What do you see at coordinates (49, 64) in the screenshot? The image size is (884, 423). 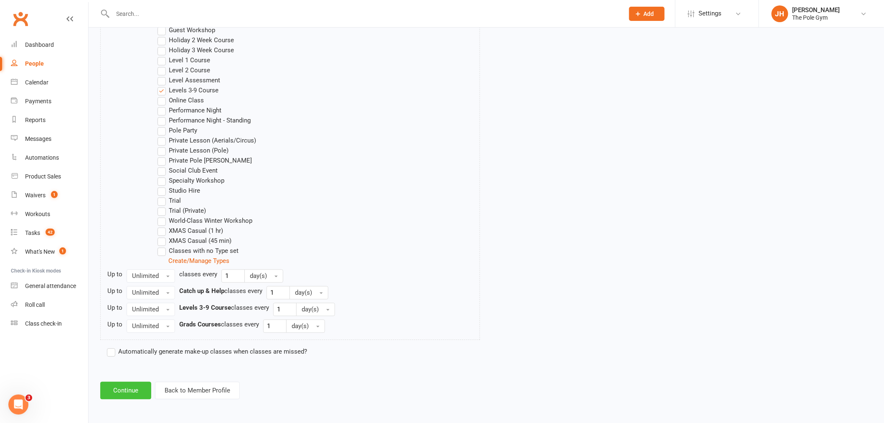 I see `a: People` at bounding box center [49, 64].